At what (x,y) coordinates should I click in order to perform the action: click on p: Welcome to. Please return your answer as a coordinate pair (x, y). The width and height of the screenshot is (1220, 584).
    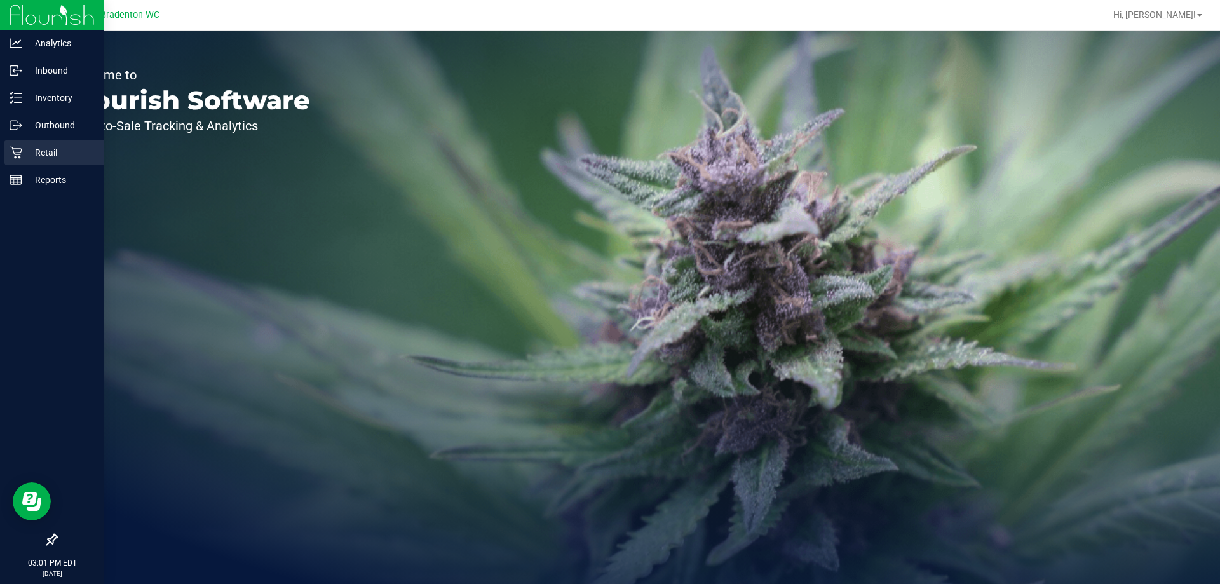
    Looking at the image, I should click on (189, 75).